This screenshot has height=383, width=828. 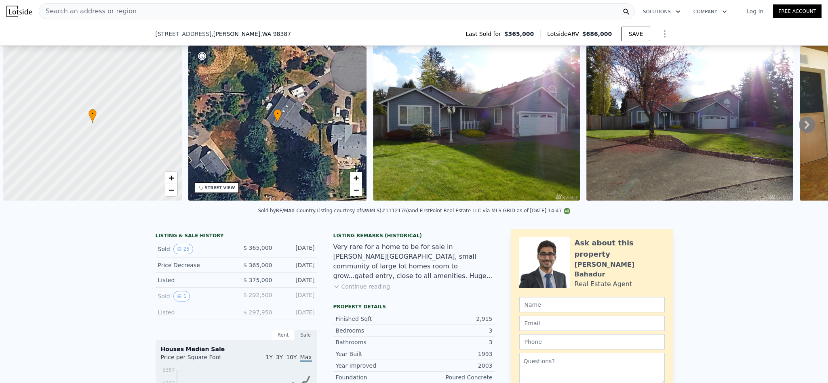 What do you see at coordinates (375, 331) in the screenshot?
I see `div: Bedrooms` at bounding box center [375, 331].